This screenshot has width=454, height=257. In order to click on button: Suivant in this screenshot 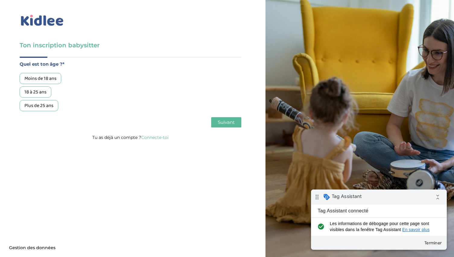, I will do `click(226, 122)`.